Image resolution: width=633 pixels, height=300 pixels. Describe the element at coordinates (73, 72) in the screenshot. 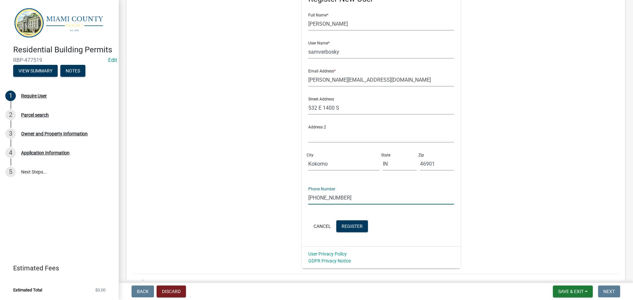

I see `wm-modal-confirm: Notes` at that location.